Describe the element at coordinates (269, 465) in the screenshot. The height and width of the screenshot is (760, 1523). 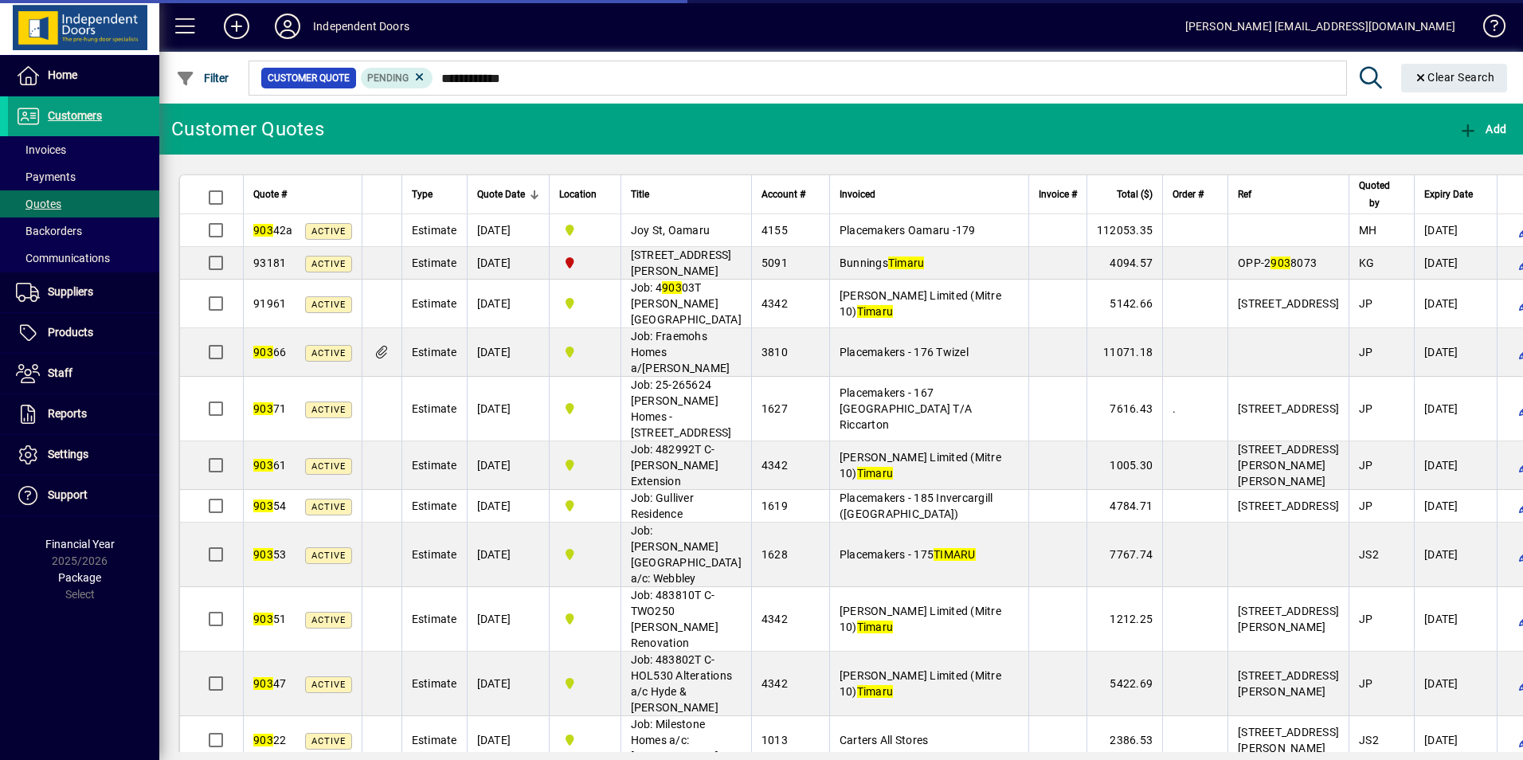
I see `span: 61` at that location.